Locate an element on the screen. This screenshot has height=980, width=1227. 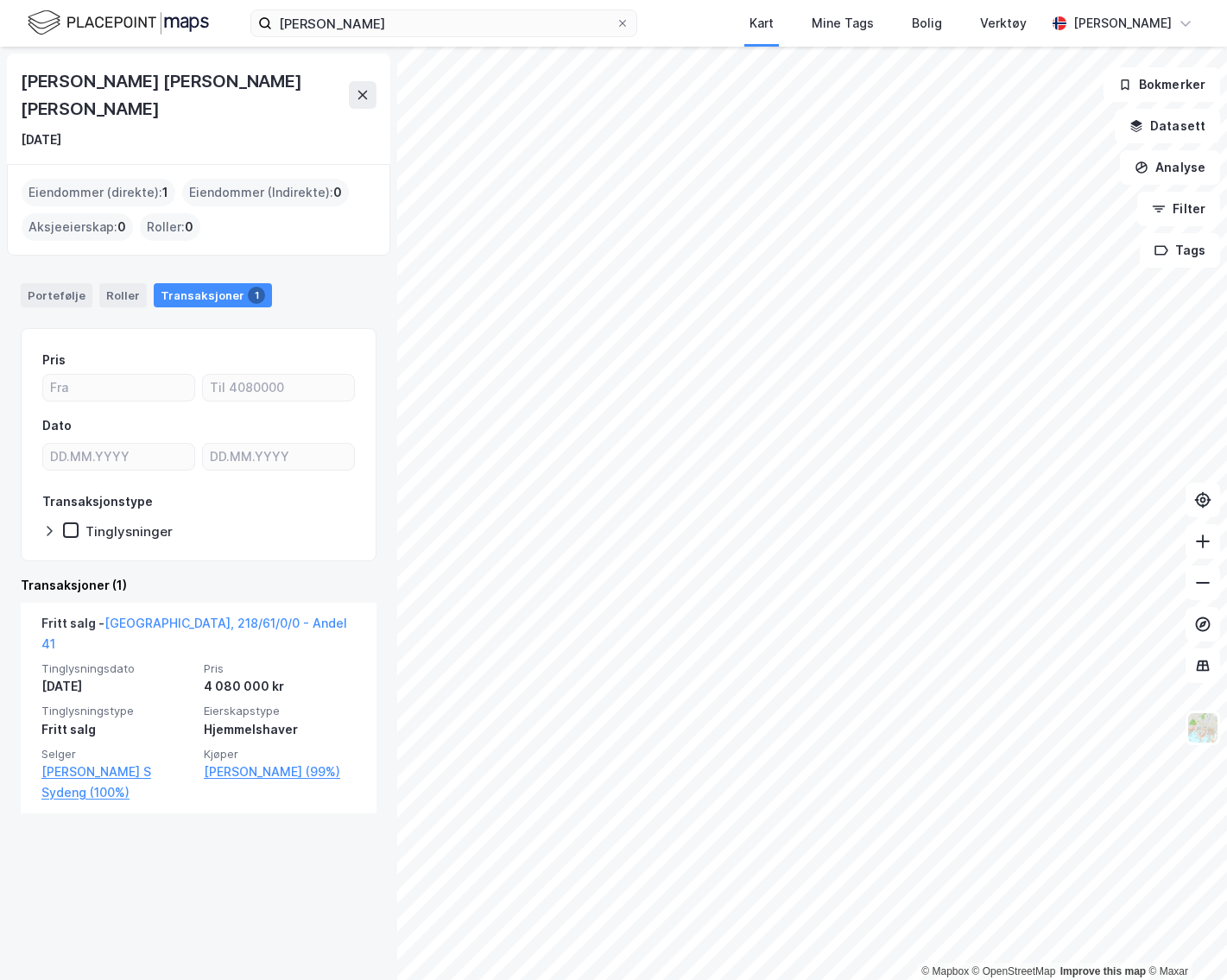
input: Til 4080000 is located at coordinates (278, 388).